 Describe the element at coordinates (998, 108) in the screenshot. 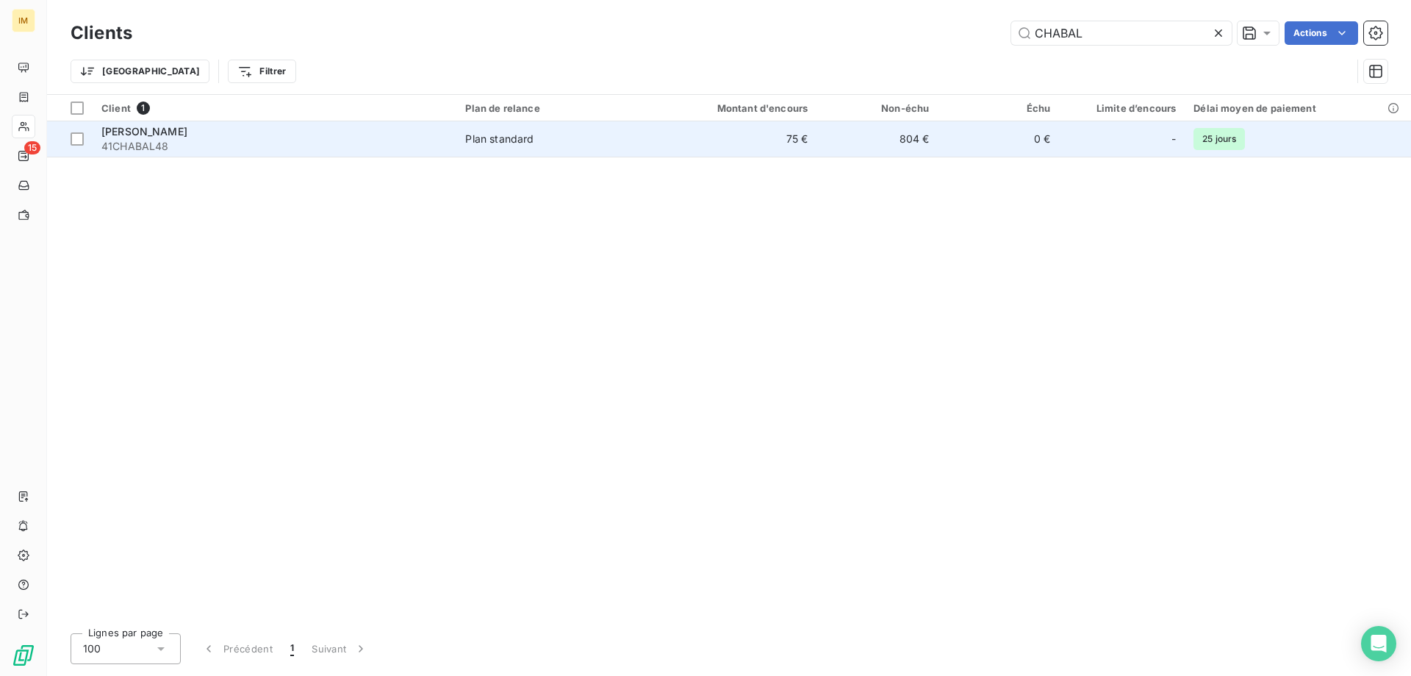

I see `div: Échu` at that location.